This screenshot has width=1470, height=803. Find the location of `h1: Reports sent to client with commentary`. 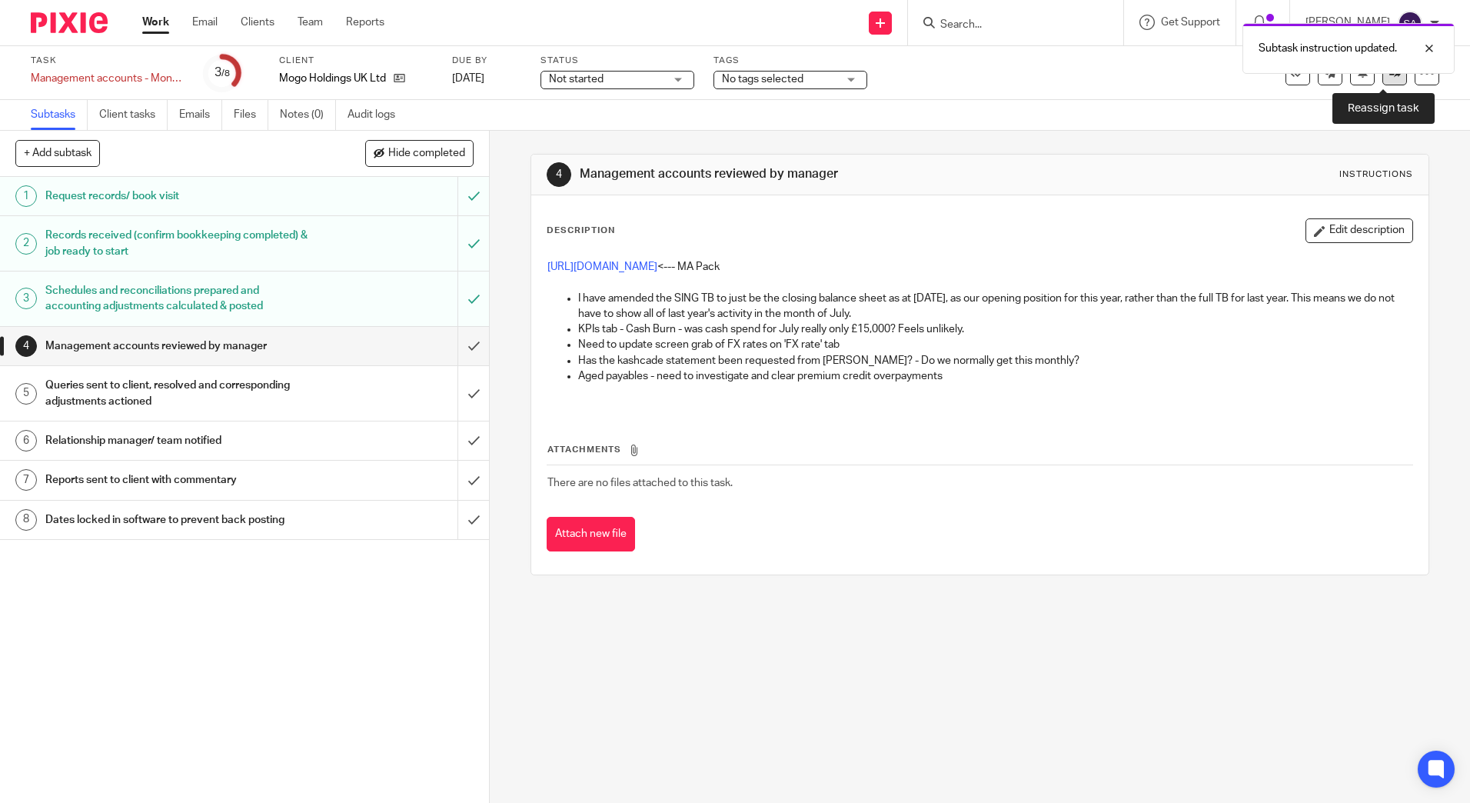

h1: Reports sent to client with commentary is located at coordinates (178, 480).